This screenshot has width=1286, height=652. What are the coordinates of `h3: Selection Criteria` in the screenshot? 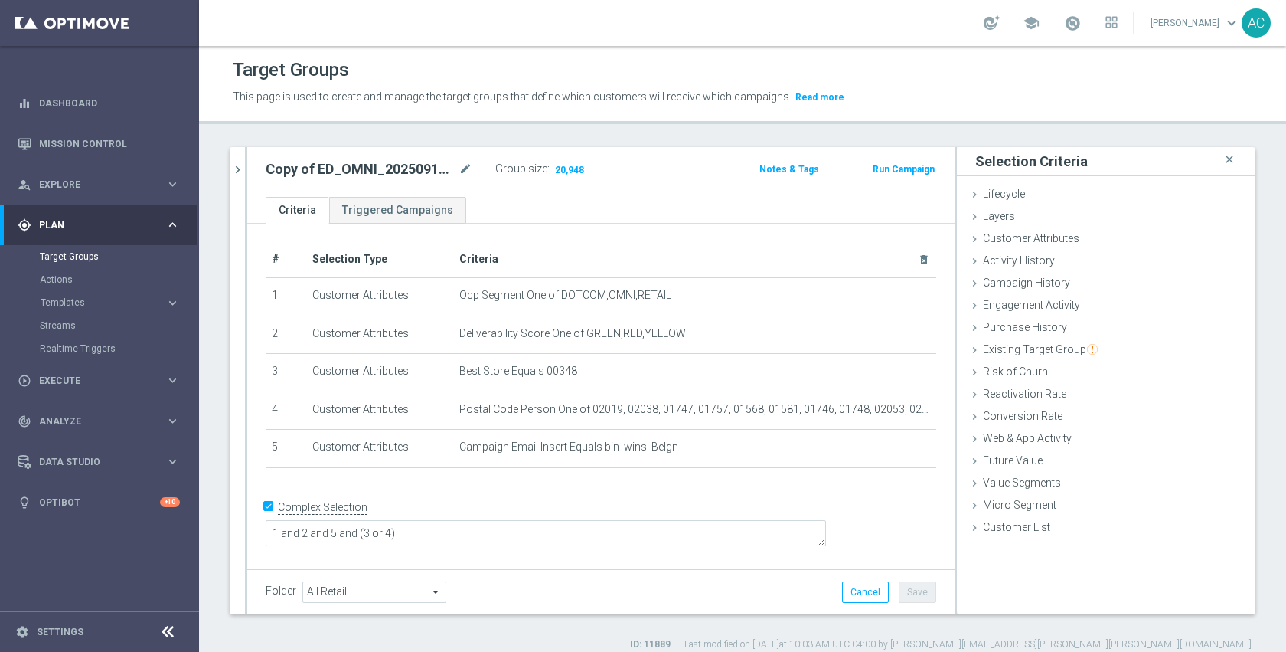 It's located at (1031, 161).